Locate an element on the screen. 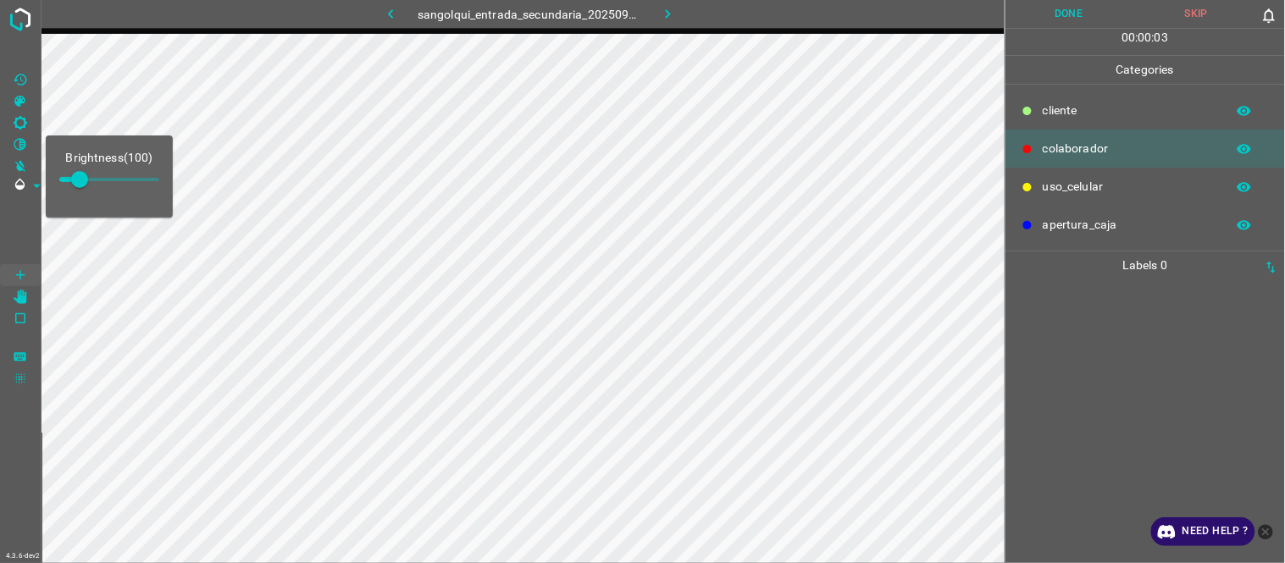  p: apertura_caja is located at coordinates (1130, 224).